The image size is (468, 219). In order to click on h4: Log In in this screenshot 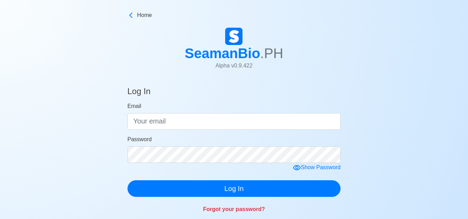, I will do `click(139, 93)`.